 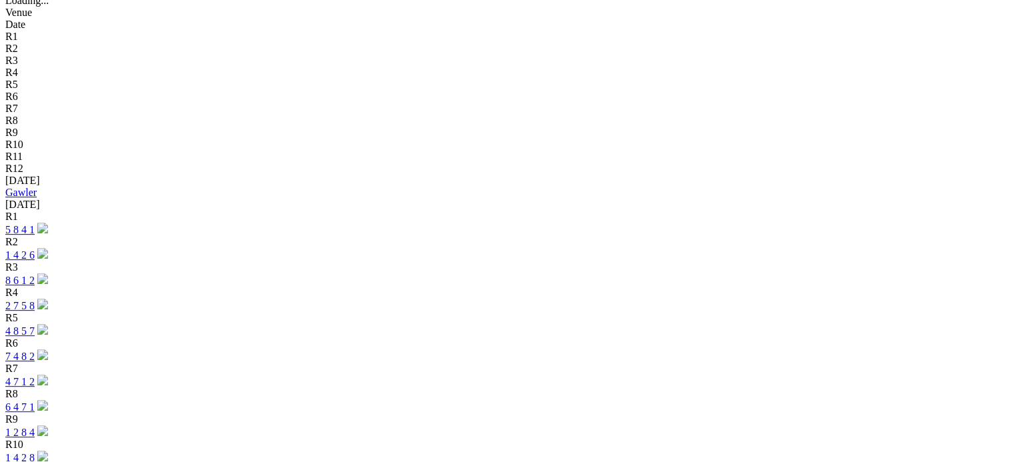 What do you see at coordinates (20, 381) in the screenshot?
I see `a: 4 7 1 2` at bounding box center [20, 381].